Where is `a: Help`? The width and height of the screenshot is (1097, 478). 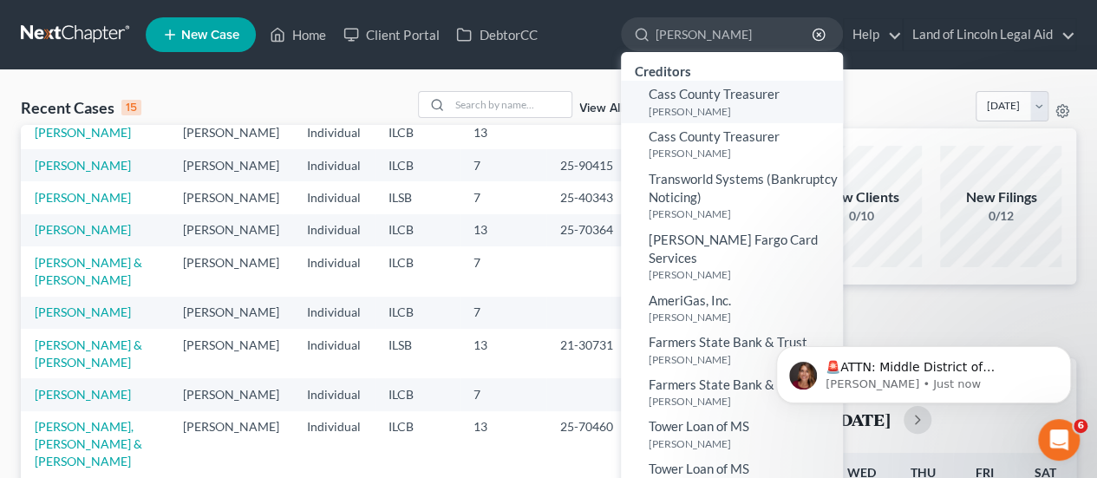
a: Help is located at coordinates (872, 35).